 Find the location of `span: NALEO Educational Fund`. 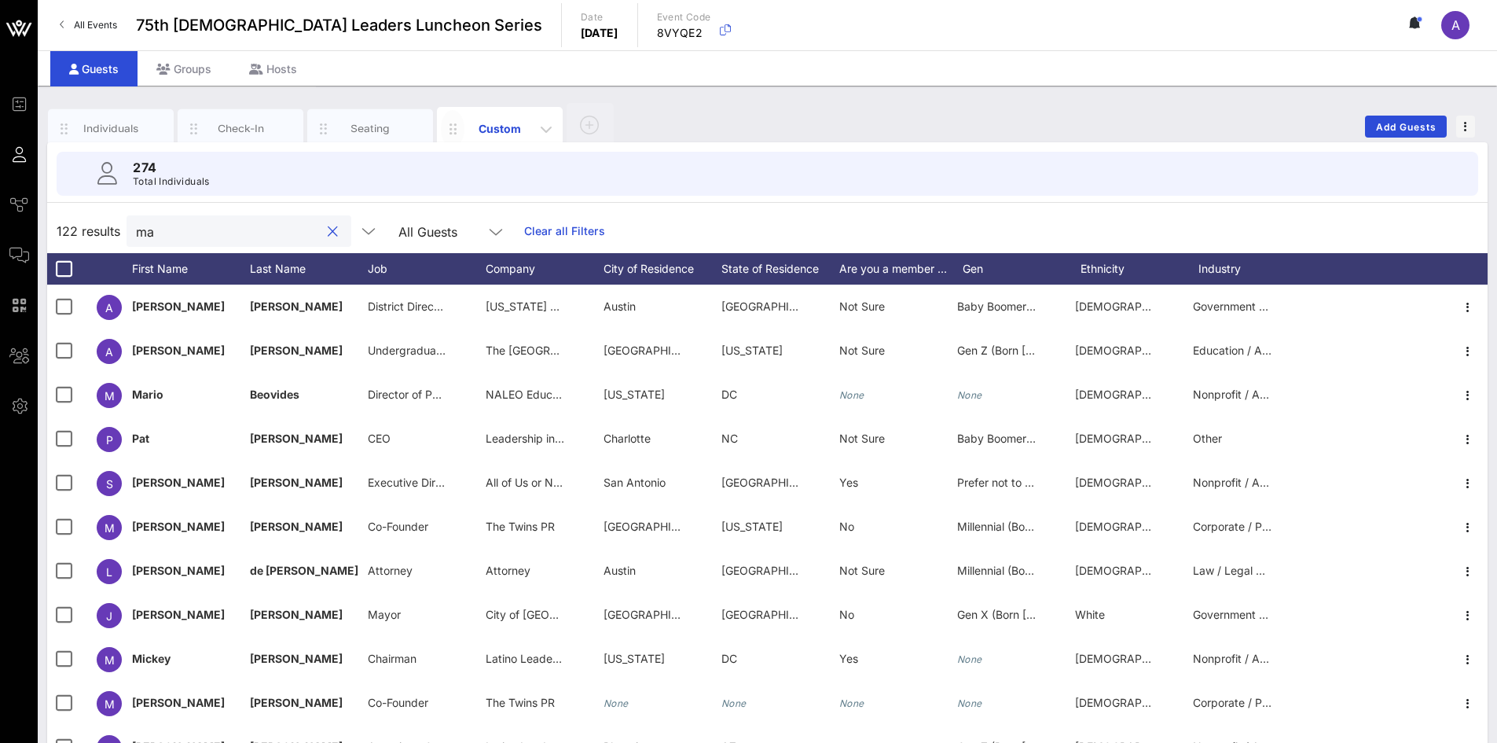

span: NALEO Educational Fund is located at coordinates (550, 394).